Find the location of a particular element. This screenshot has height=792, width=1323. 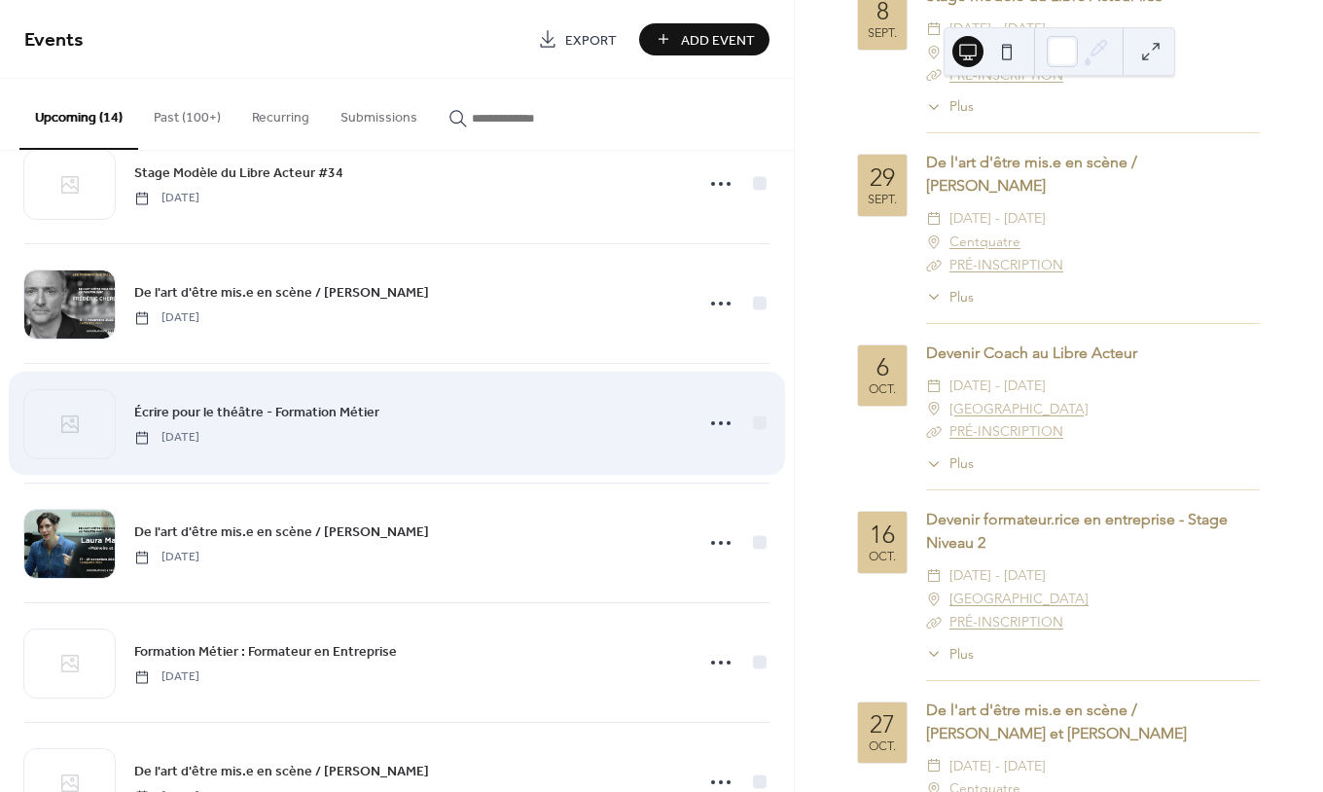

div: 27 is located at coordinates (882, 724).